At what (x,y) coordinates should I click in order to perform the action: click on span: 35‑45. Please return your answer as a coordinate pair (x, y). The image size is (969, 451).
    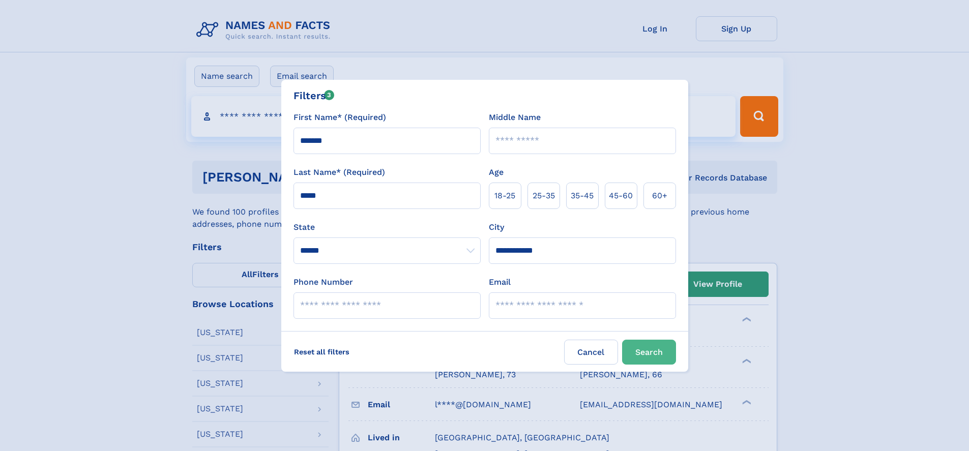
    Looking at the image, I should click on (582, 196).